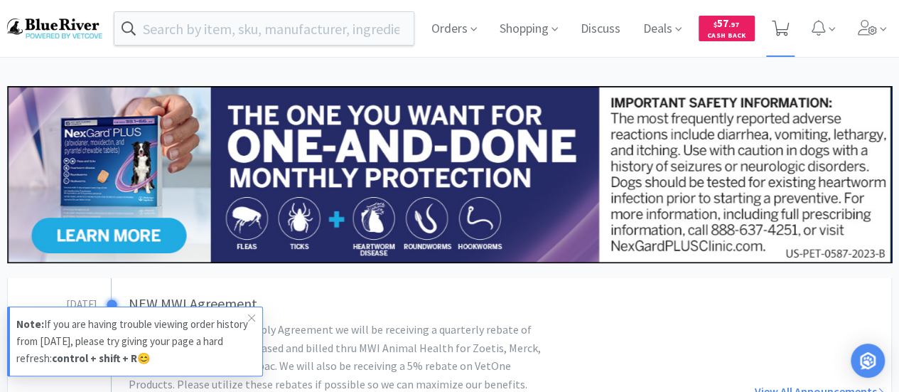 This screenshot has height=392, width=899. I want to click on span: . 97, so click(733, 24).